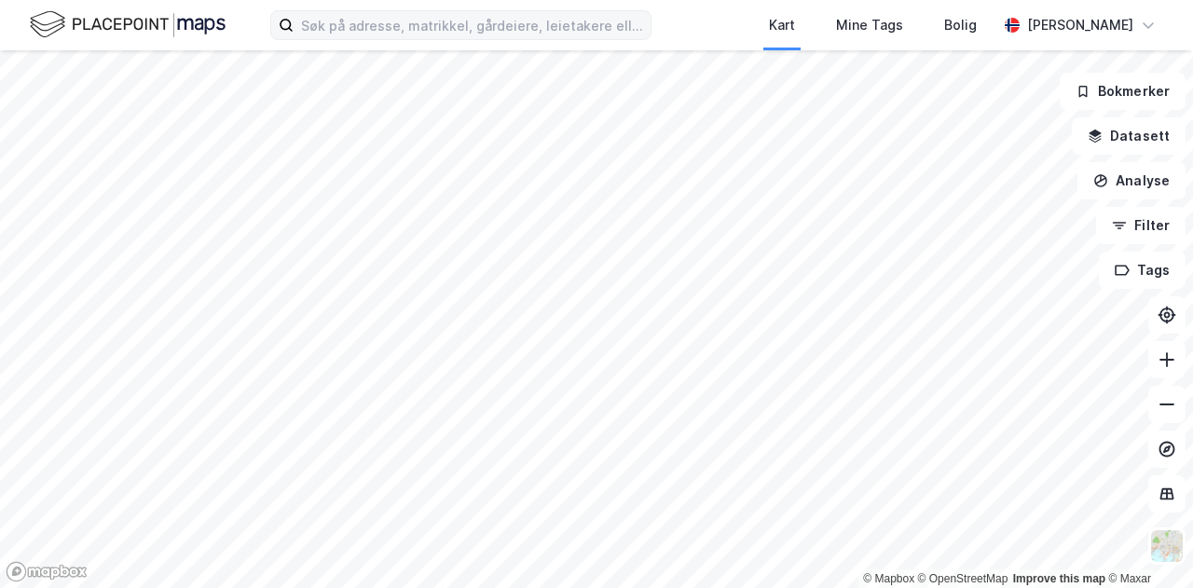 The image size is (1193, 588). Describe the element at coordinates (1058, 579) in the screenshot. I see `a: Improve this map` at that location.